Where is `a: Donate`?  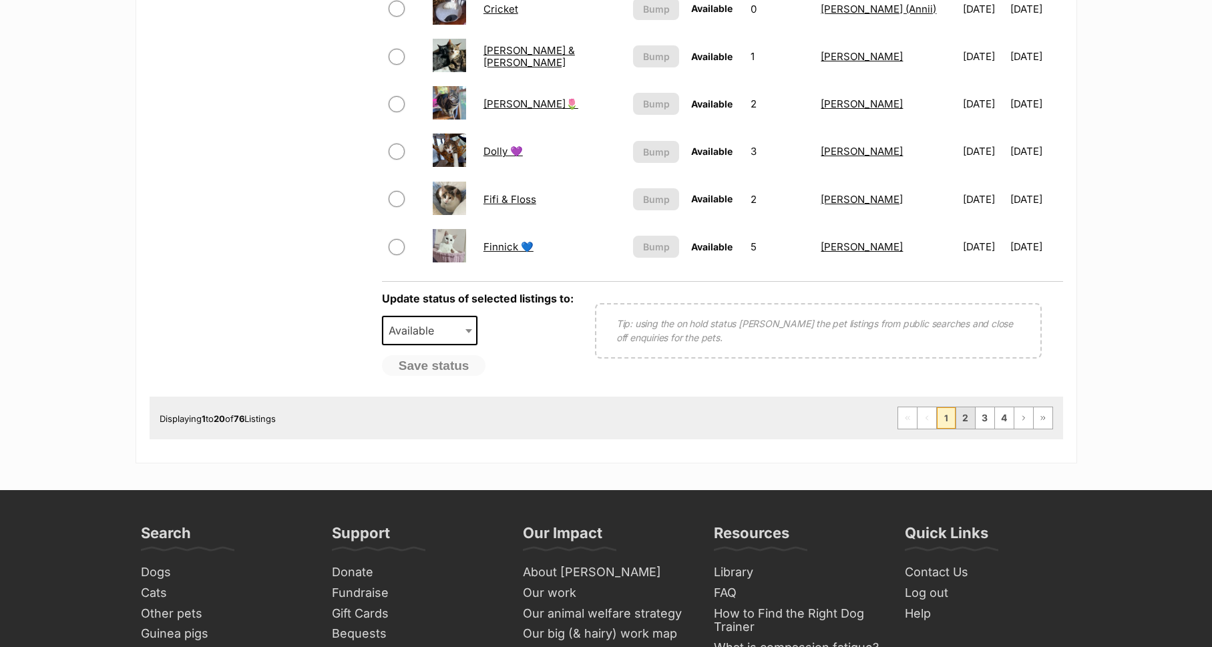
a: Donate is located at coordinates (416, 572).